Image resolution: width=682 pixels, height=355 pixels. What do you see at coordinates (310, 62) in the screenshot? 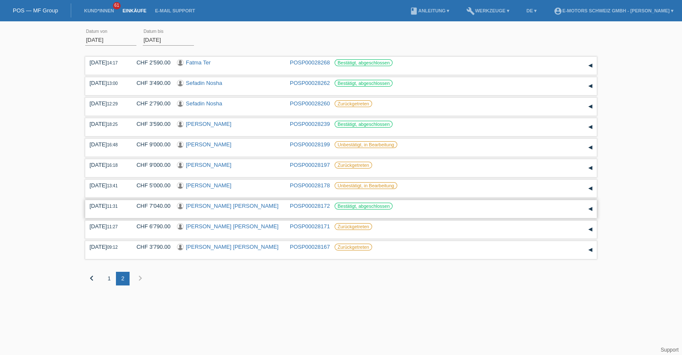
I see `a: POSP00028268` at bounding box center [310, 62].